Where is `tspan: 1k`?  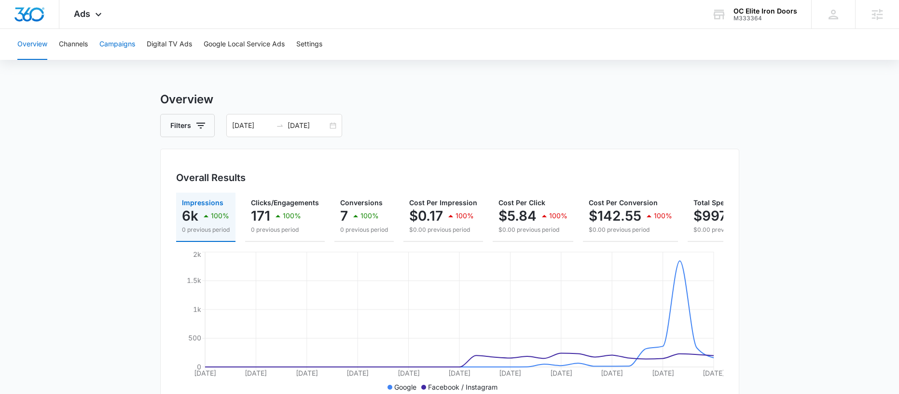 tspan: 1k is located at coordinates (197, 309).